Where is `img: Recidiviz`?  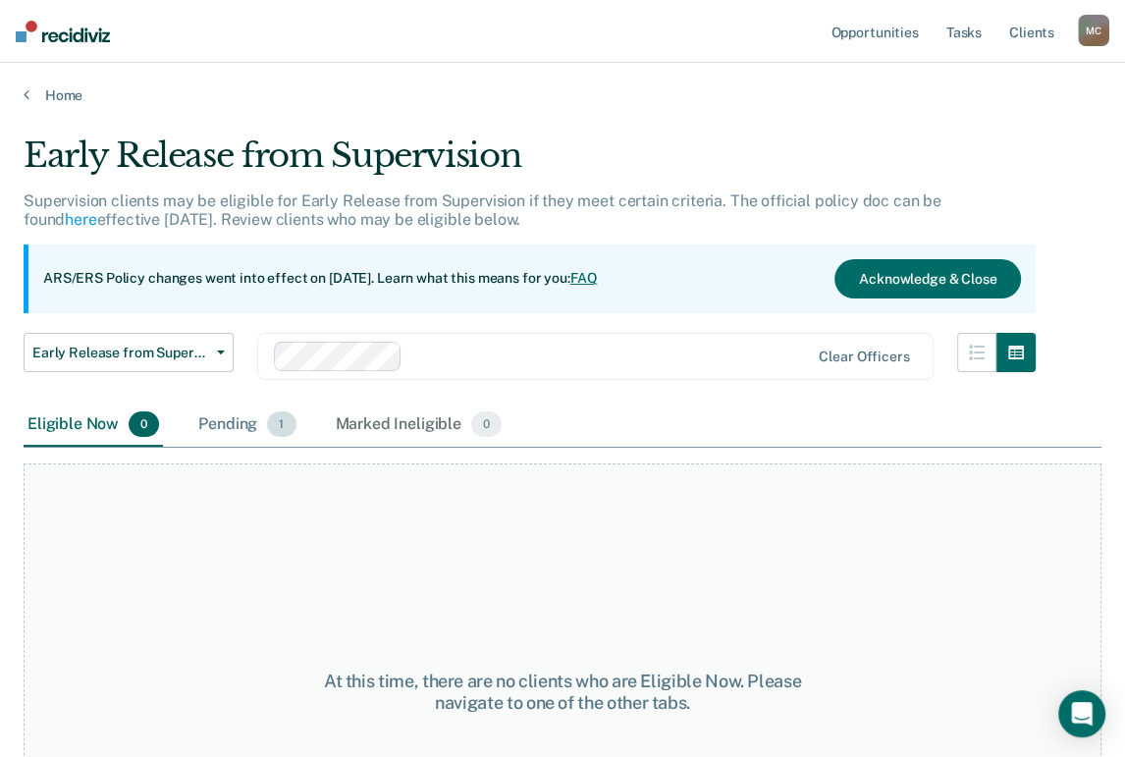 img: Recidiviz is located at coordinates (63, 31).